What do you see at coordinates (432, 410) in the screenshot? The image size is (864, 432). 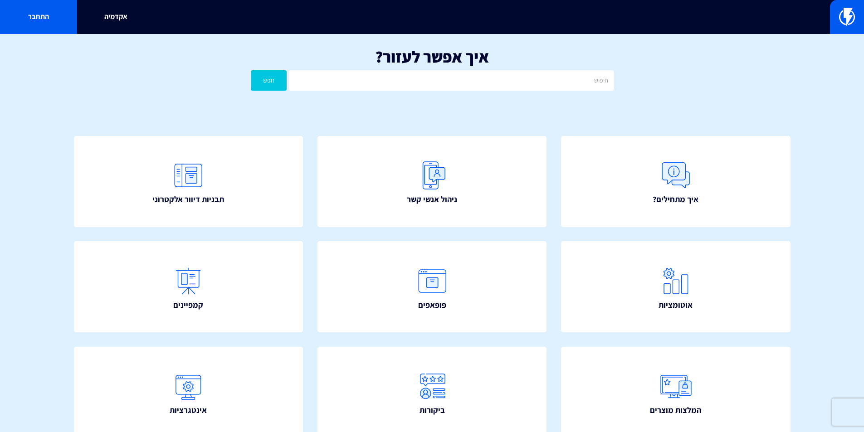 I see `span: ביקורות` at bounding box center [432, 410].